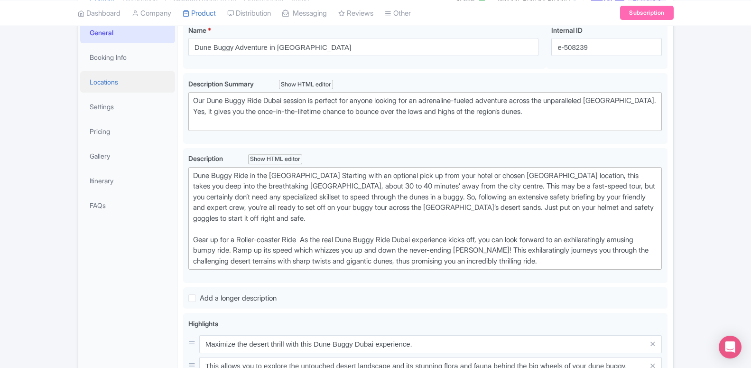 This screenshot has width=751, height=368. I want to click on span: Internal ID, so click(567, 30).